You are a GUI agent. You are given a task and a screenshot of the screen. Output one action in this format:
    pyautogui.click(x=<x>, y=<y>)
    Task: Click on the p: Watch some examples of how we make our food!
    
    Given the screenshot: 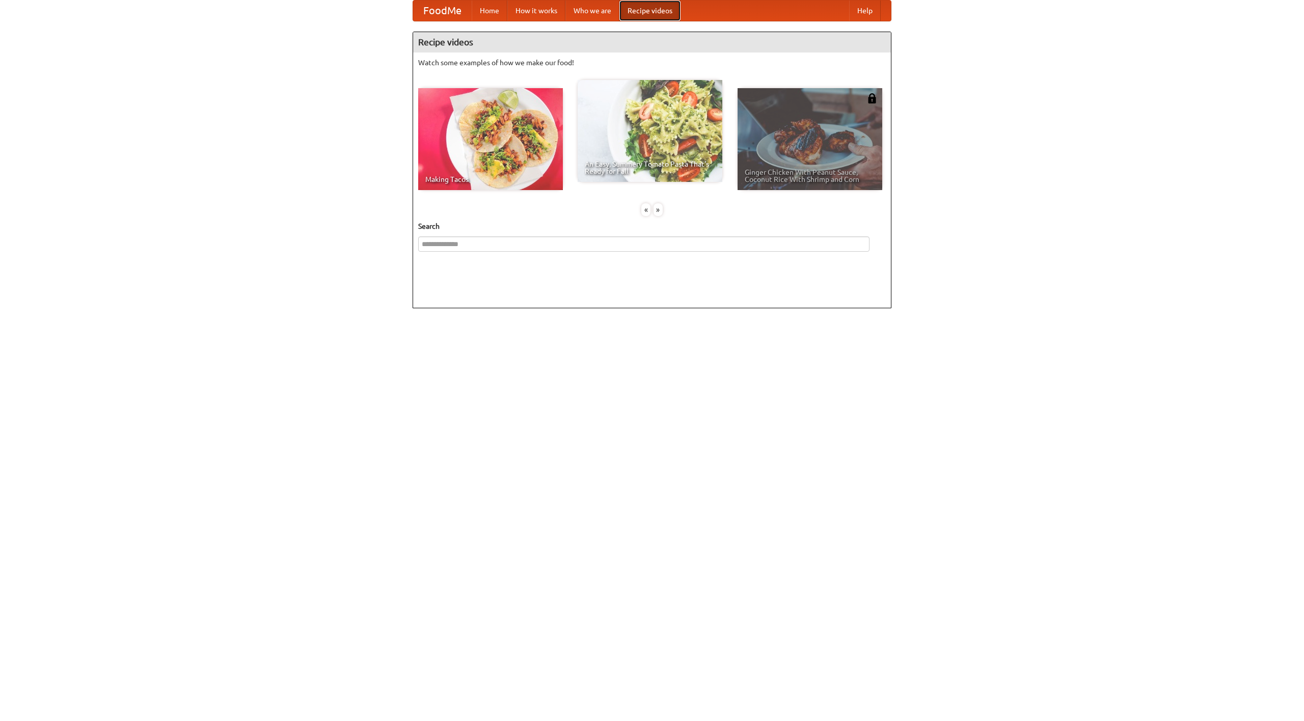 What is the action you would take?
    pyautogui.click(x=652, y=63)
    